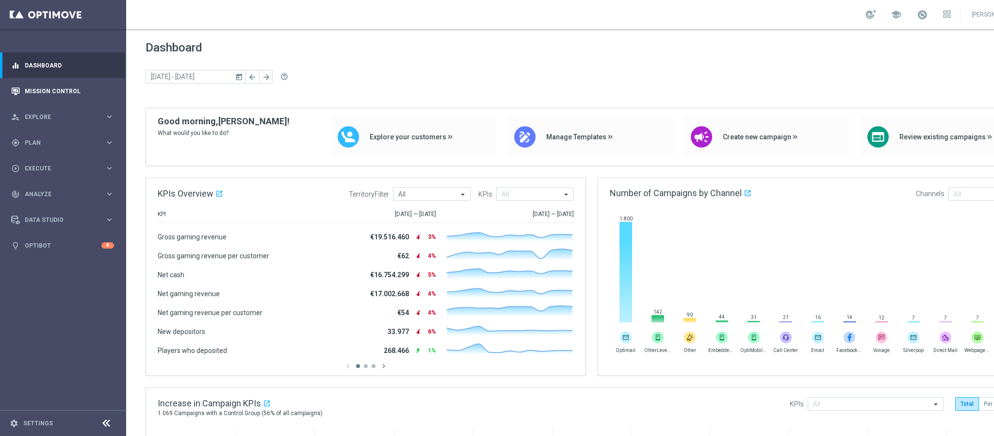 Image resolution: width=994 pixels, height=436 pixels. Describe the element at coordinates (108, 245) in the screenshot. I see `div: 8` at that location.